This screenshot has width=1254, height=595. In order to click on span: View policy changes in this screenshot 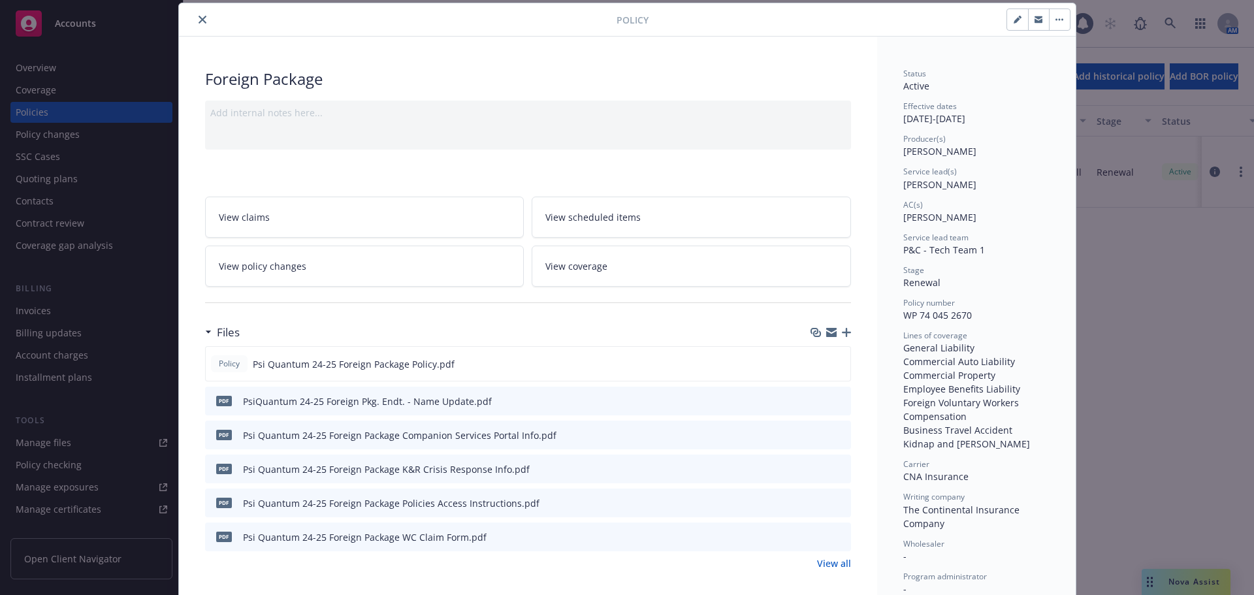, I will do `click(263, 266)`.